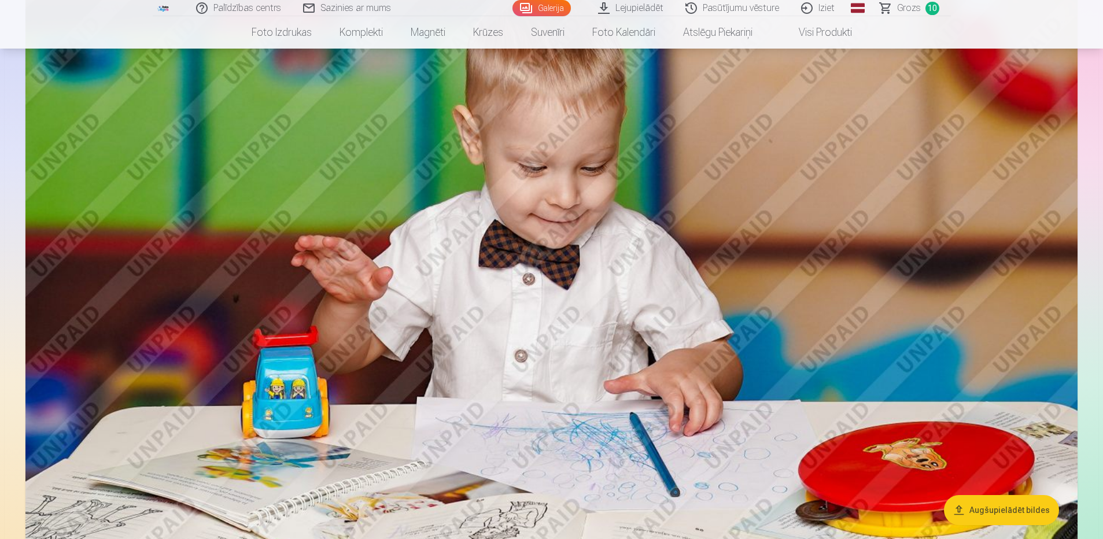  Describe the element at coordinates (548, 32) in the screenshot. I see `a: Suvenīri` at that location.